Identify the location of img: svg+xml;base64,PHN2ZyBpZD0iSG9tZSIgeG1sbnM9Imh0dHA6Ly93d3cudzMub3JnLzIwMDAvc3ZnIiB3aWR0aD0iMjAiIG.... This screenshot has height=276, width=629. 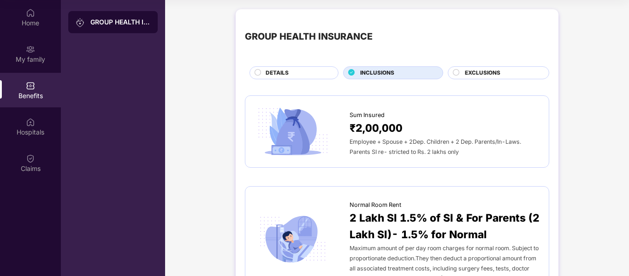
(30, 13).